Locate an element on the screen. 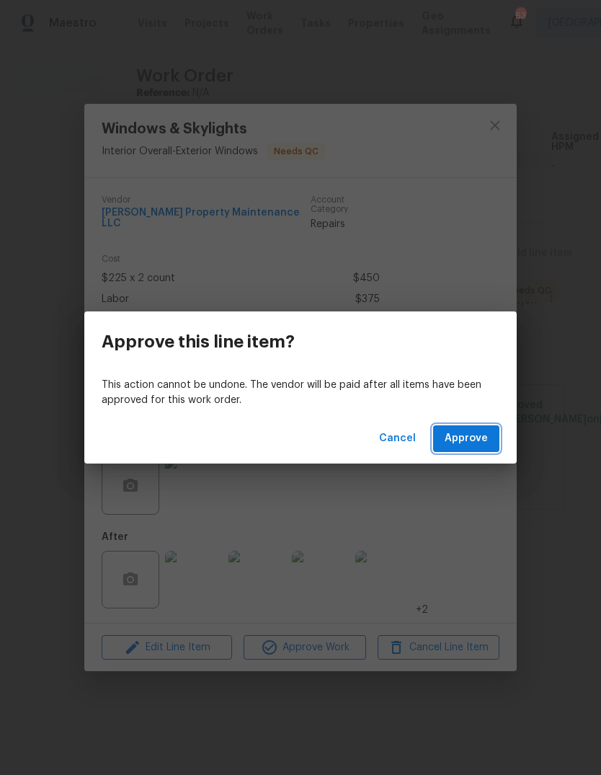 This screenshot has width=601, height=775. button: Approve is located at coordinates (467, 438).